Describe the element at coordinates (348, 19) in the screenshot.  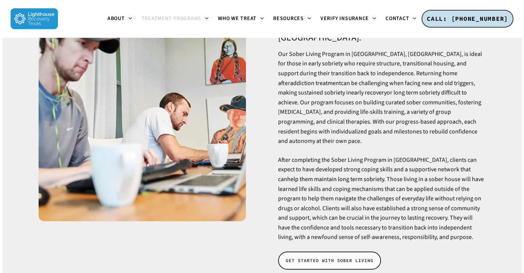
I see `a: Verify Insurance` at that location.